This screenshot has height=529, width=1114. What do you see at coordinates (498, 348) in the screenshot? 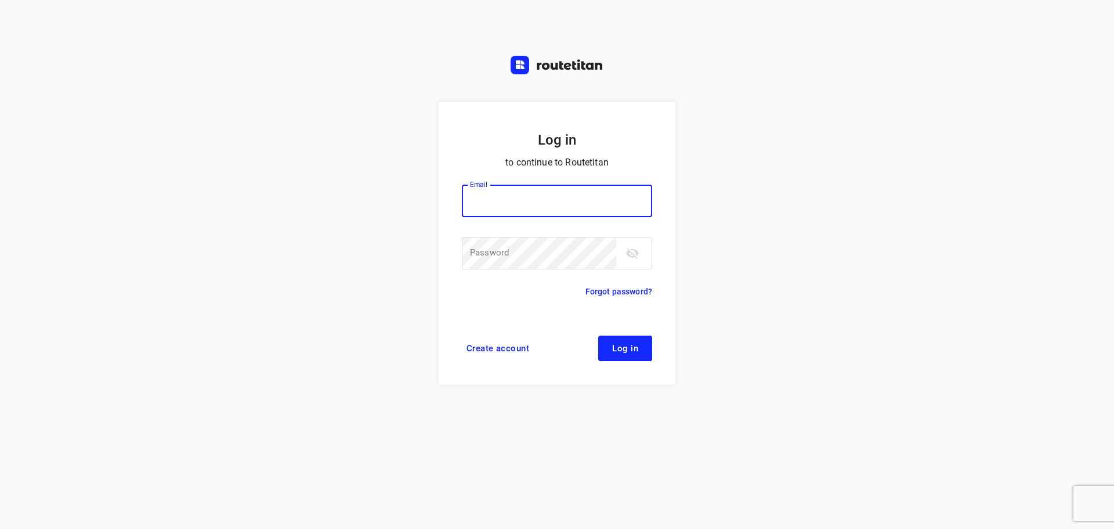
I see `a: Create account` at bounding box center [498, 348].